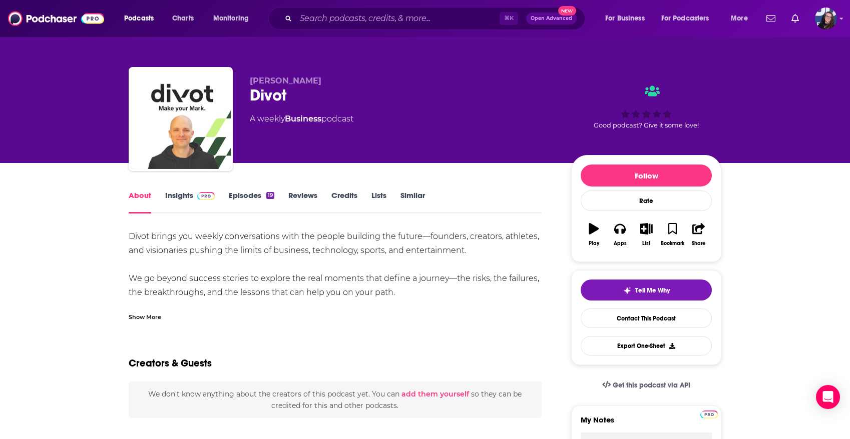 The image size is (850, 439). Describe the element at coordinates (170, 363) in the screenshot. I see `h2: Creators & Guests` at that location.